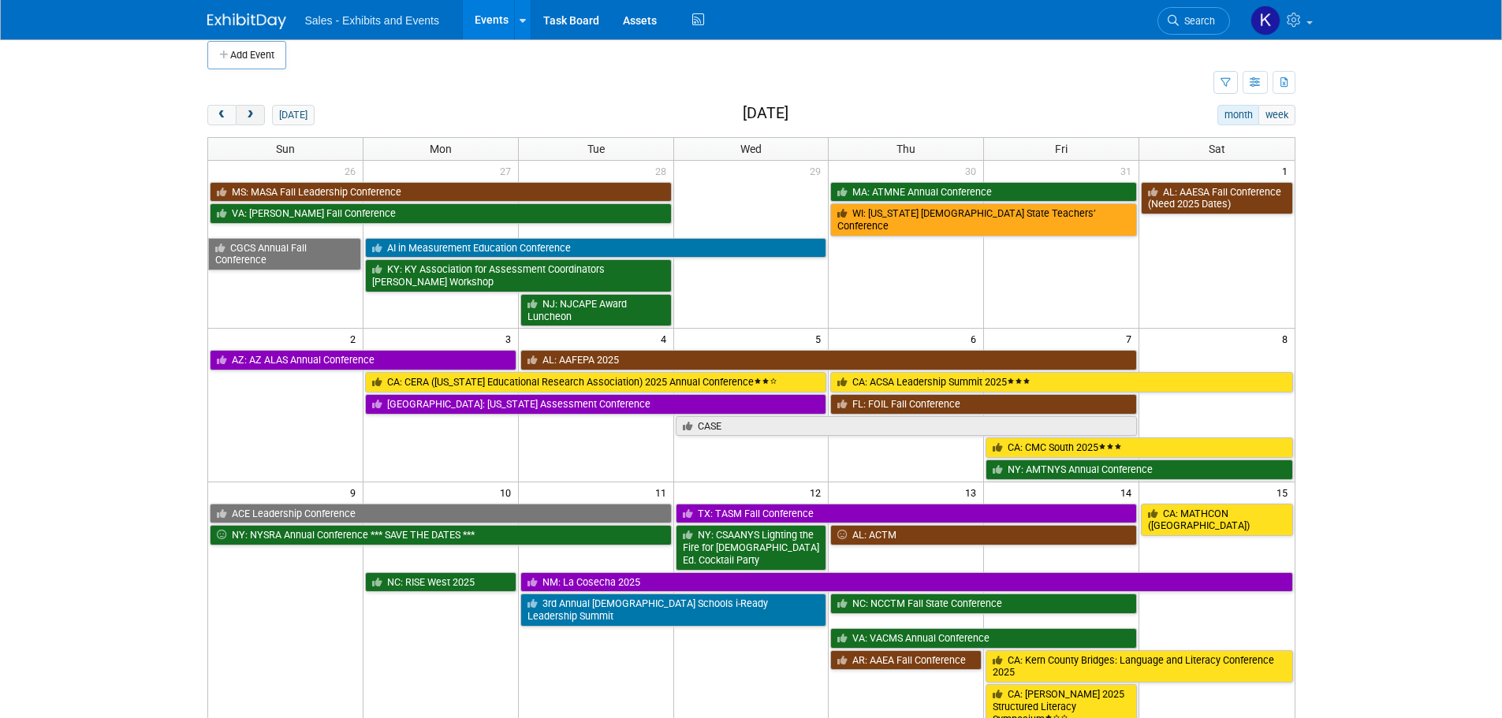 The height and width of the screenshot is (718, 1502). Describe the element at coordinates (372, 21) in the screenshot. I see `span: Sales - Exhibits and Events` at that location.